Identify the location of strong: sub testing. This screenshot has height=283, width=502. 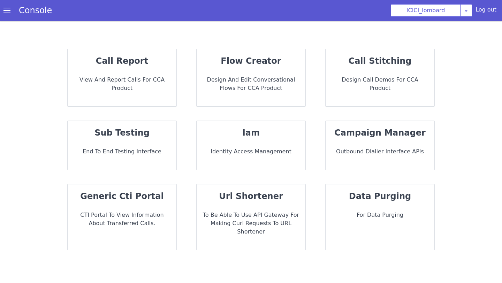
(122, 133).